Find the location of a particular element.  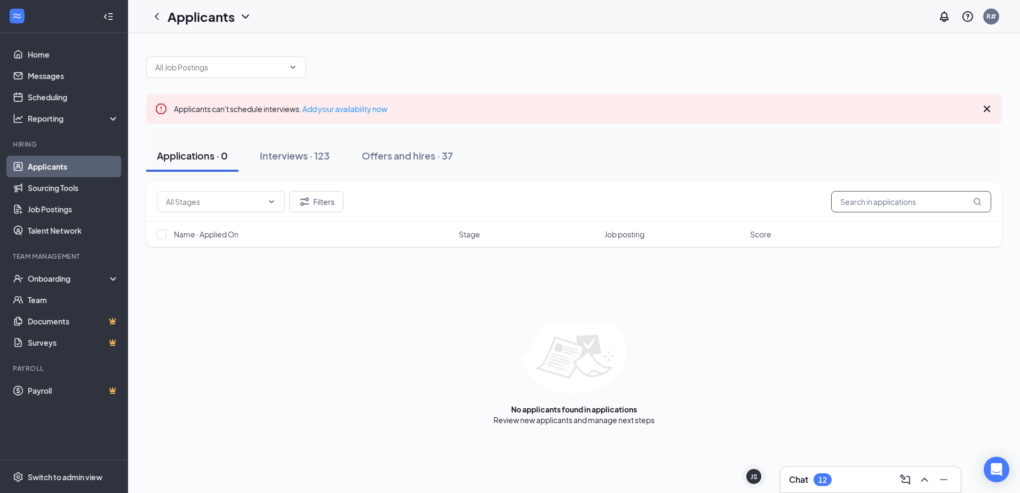

button: ComposeMessage is located at coordinates (905, 480).